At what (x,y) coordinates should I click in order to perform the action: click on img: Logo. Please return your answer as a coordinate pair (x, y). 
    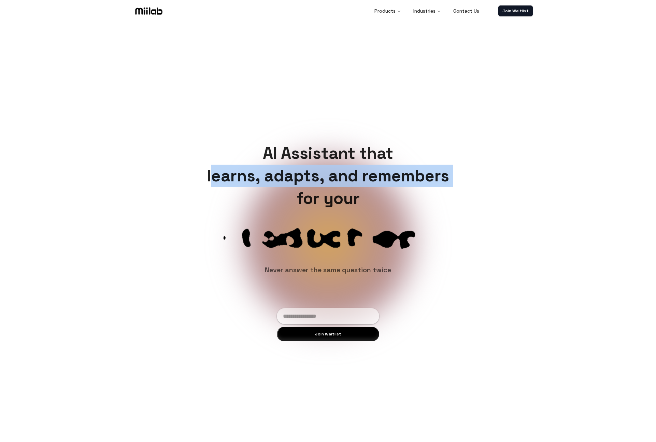
    Looking at the image, I should click on (149, 11).